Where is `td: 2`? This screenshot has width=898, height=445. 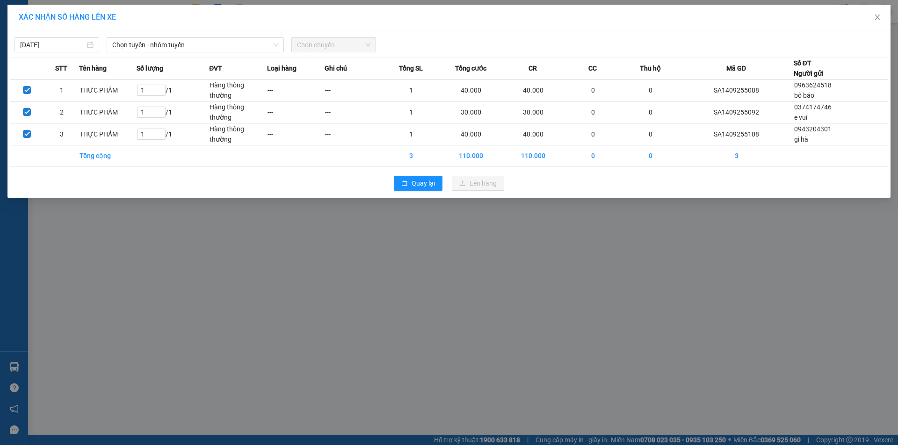 td: 2 is located at coordinates (62, 112).